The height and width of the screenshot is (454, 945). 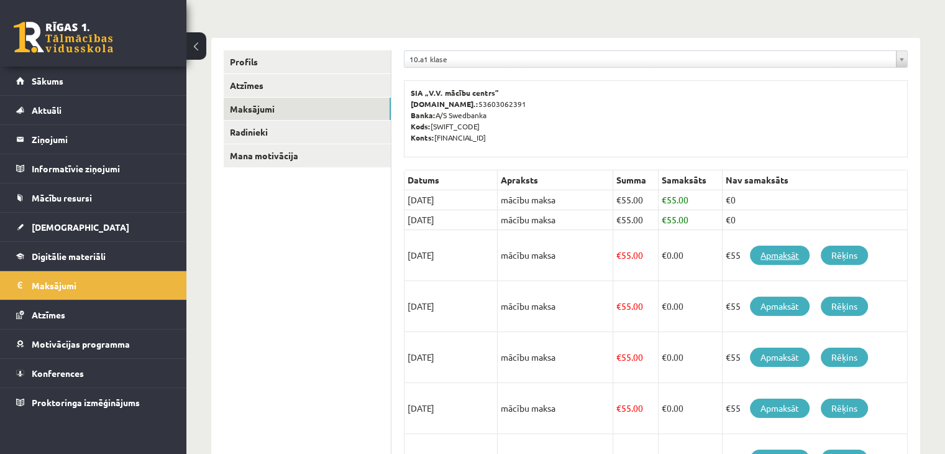 I want to click on b: SIA „V.V. mācību centrs”, so click(x=455, y=93).